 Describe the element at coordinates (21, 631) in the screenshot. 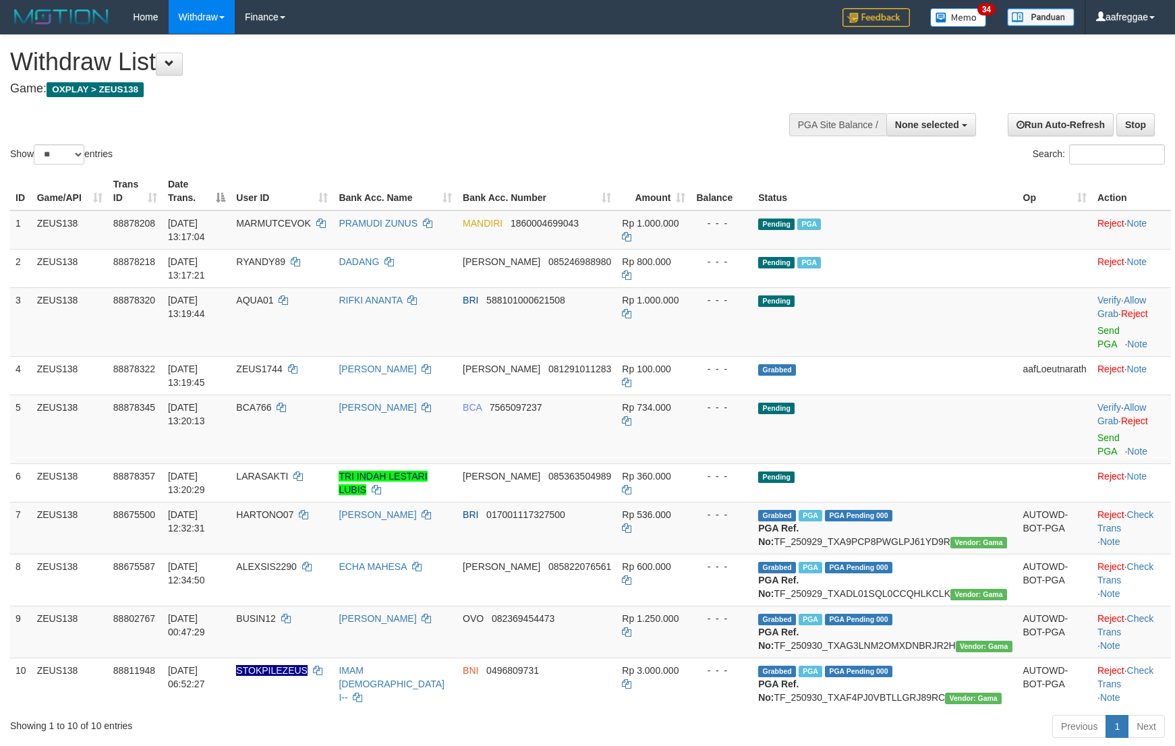

I see `td: 9` at that location.